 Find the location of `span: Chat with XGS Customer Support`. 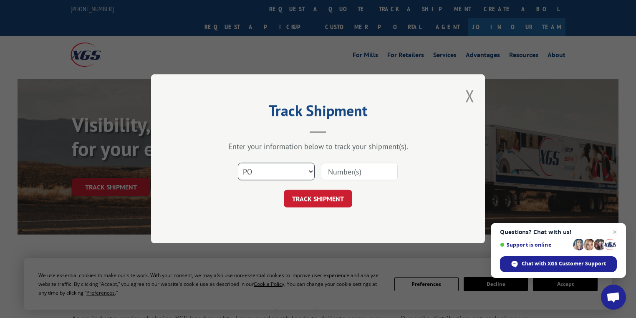

span: Chat with XGS Customer Support is located at coordinates (564, 264).